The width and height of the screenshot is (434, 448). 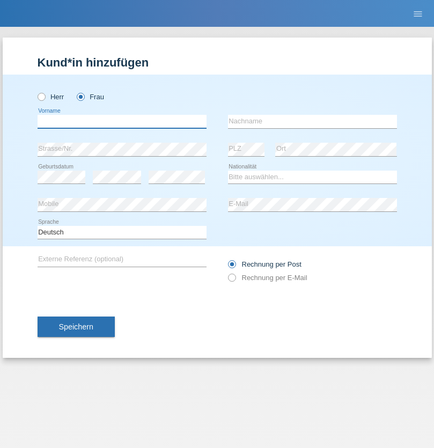 I want to click on input: Rechnung per E-Mail, so click(x=231, y=280).